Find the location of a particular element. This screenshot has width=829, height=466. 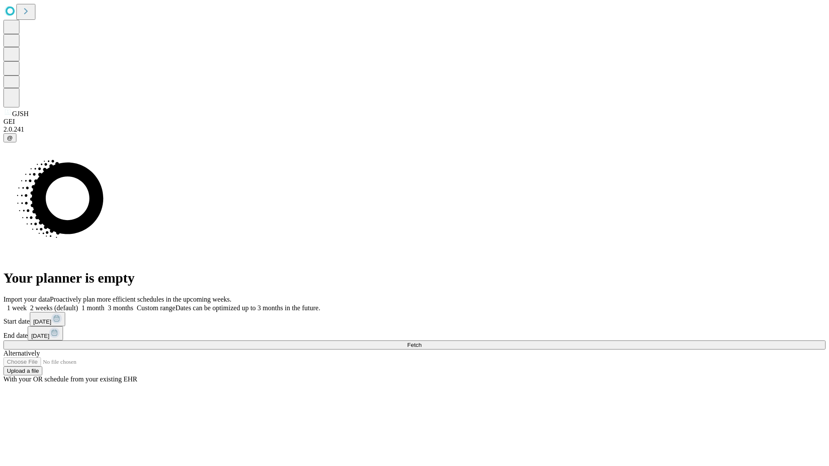

div: 2.0.241 is located at coordinates (415, 130).